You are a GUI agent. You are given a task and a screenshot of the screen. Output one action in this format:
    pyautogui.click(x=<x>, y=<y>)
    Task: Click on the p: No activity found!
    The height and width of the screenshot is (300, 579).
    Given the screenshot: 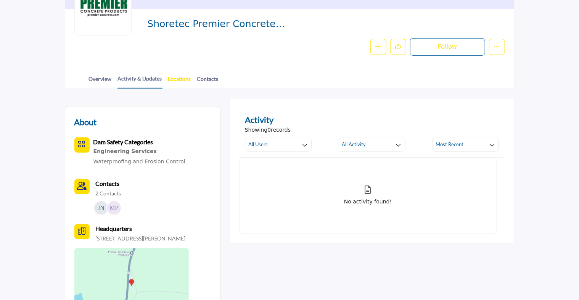 What is the action you would take?
    pyautogui.click(x=368, y=201)
    